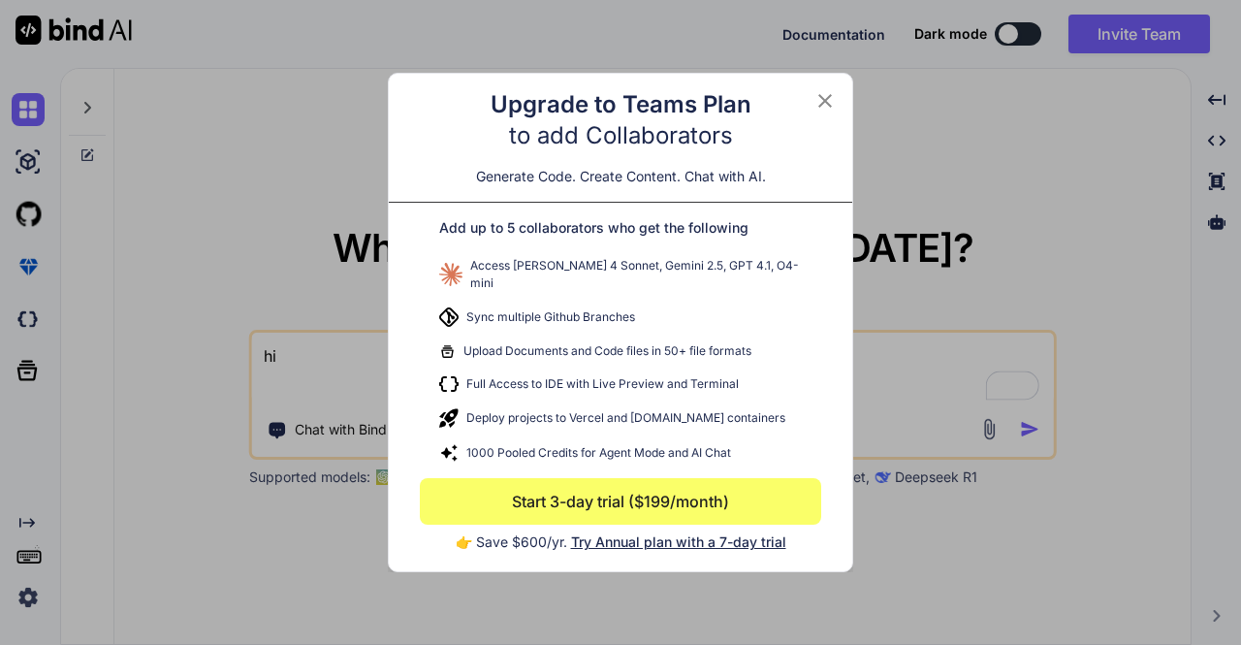 This screenshot has height=645, width=1241. I want to click on div: Add up to 5 collaborators who get the following, so click(621, 234).